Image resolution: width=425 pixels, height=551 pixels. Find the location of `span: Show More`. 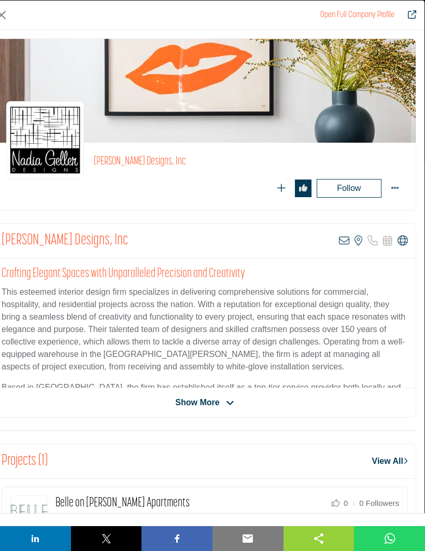

span: Show More is located at coordinates (197, 402).